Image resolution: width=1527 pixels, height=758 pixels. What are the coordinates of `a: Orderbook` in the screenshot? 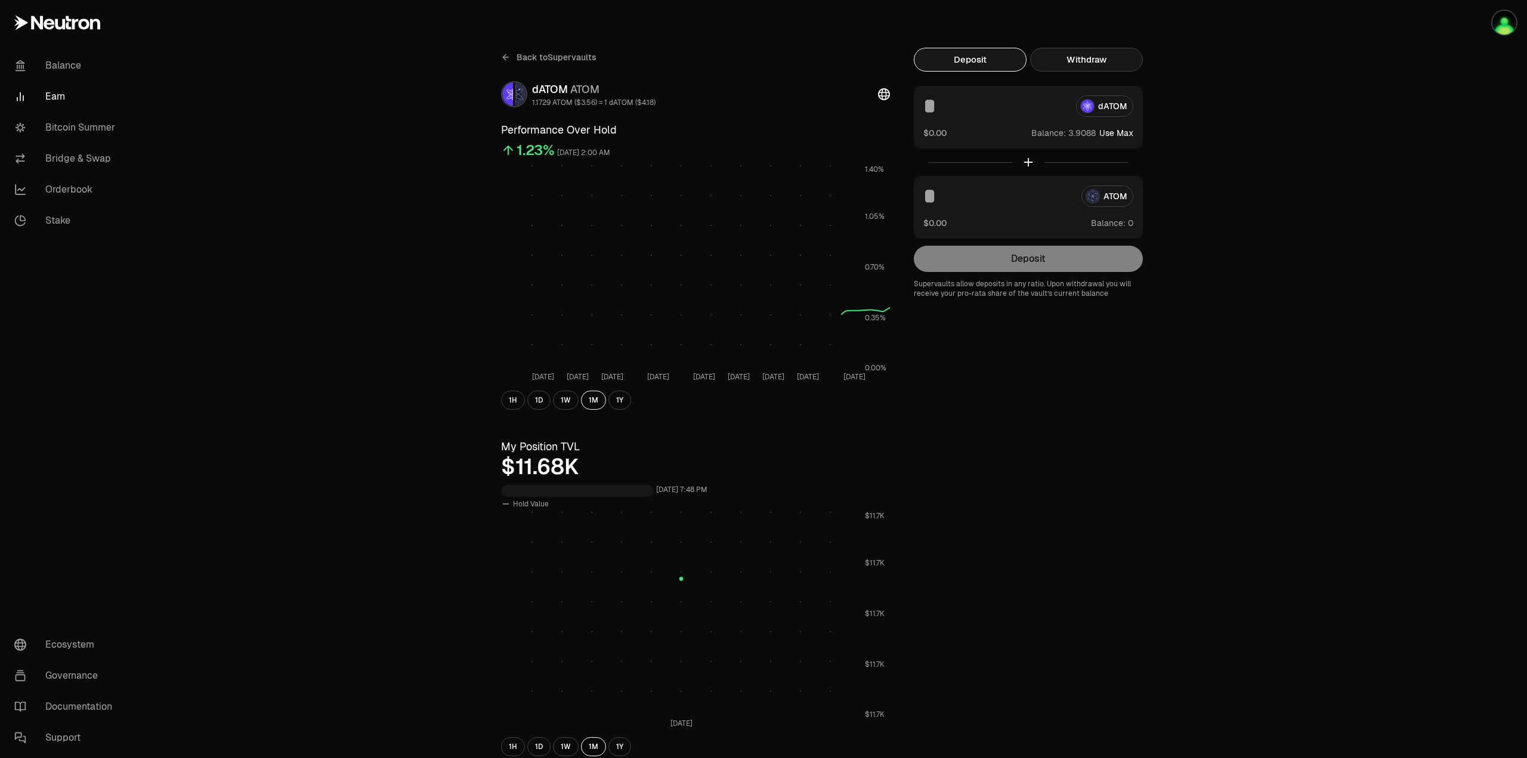 It's located at (67, 190).